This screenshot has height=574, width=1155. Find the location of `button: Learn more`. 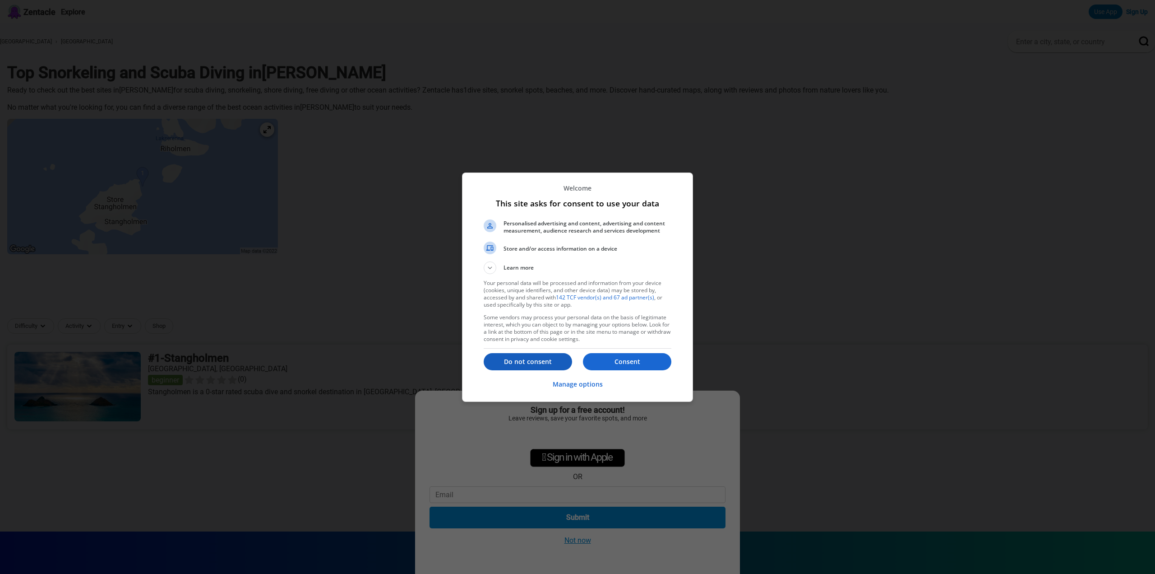

button: Learn more is located at coordinates (578, 268).